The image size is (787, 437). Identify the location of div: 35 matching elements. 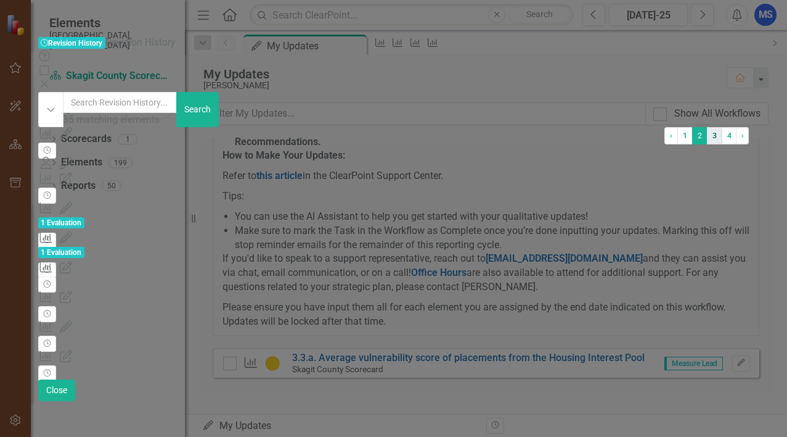
(120, 120).